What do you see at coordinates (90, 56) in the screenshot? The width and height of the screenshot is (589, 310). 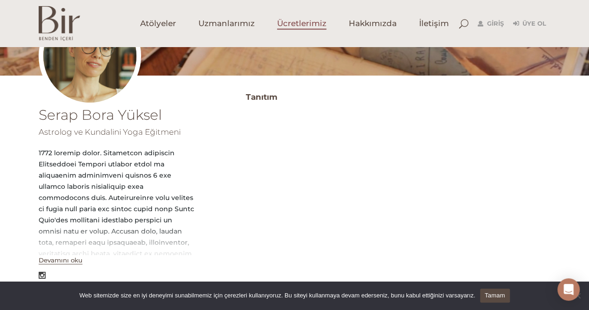 I see `img: serapprofil-300x300.jpg` at bounding box center [90, 56].